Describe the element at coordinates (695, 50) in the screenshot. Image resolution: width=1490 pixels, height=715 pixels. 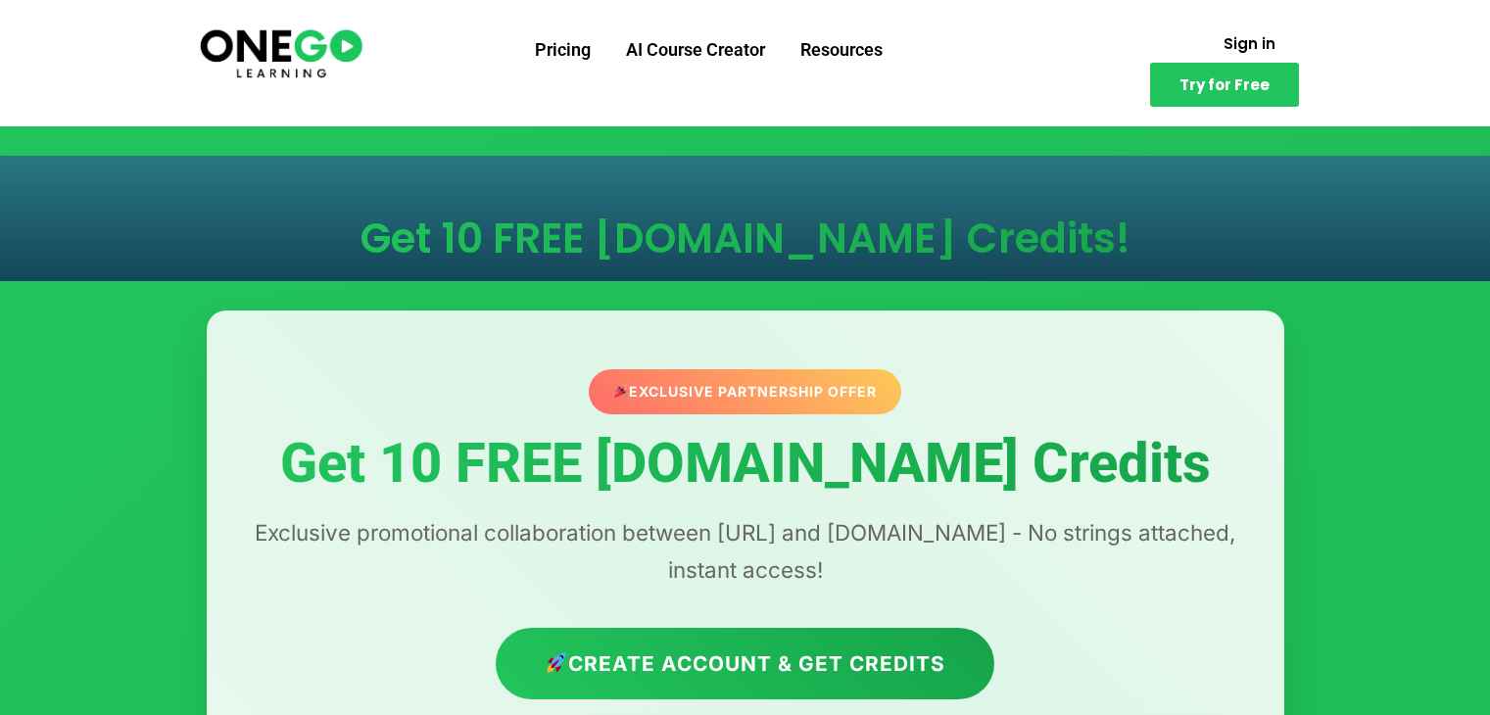
I see `a: AI Course Creator` at that location.